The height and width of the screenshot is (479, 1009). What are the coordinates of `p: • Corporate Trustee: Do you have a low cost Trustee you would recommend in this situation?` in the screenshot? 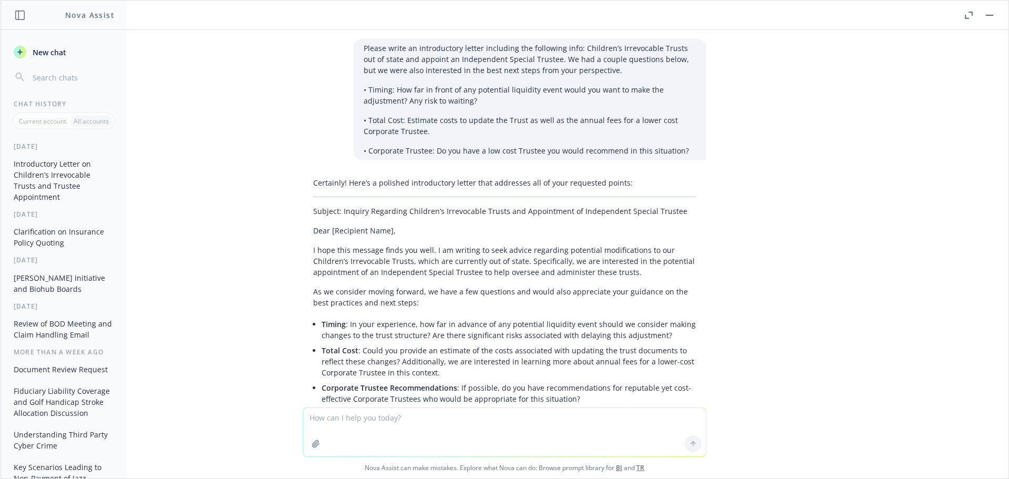 It's located at (530, 150).